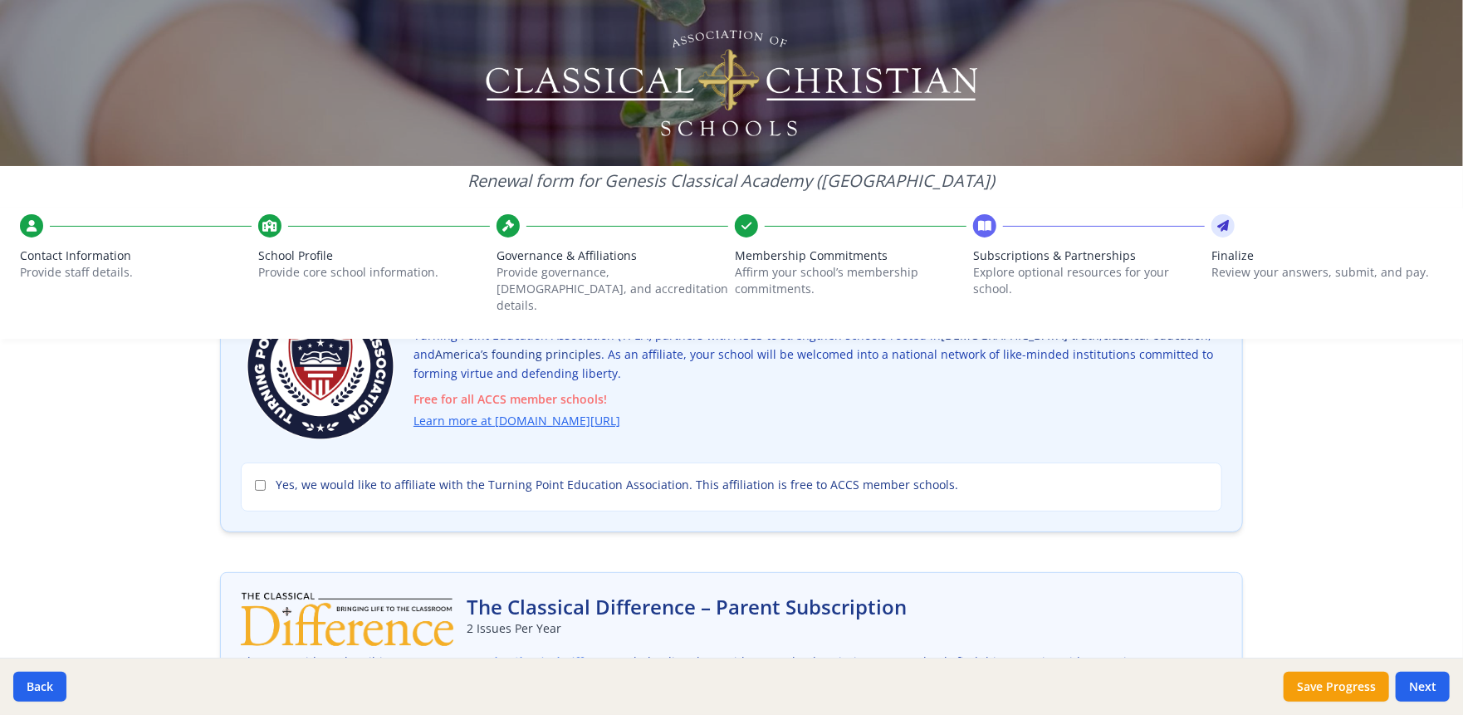 The height and width of the screenshot is (715, 1463). What do you see at coordinates (1327, 272) in the screenshot?
I see `p: Review your answers, submit, and pay.` at bounding box center [1327, 272].